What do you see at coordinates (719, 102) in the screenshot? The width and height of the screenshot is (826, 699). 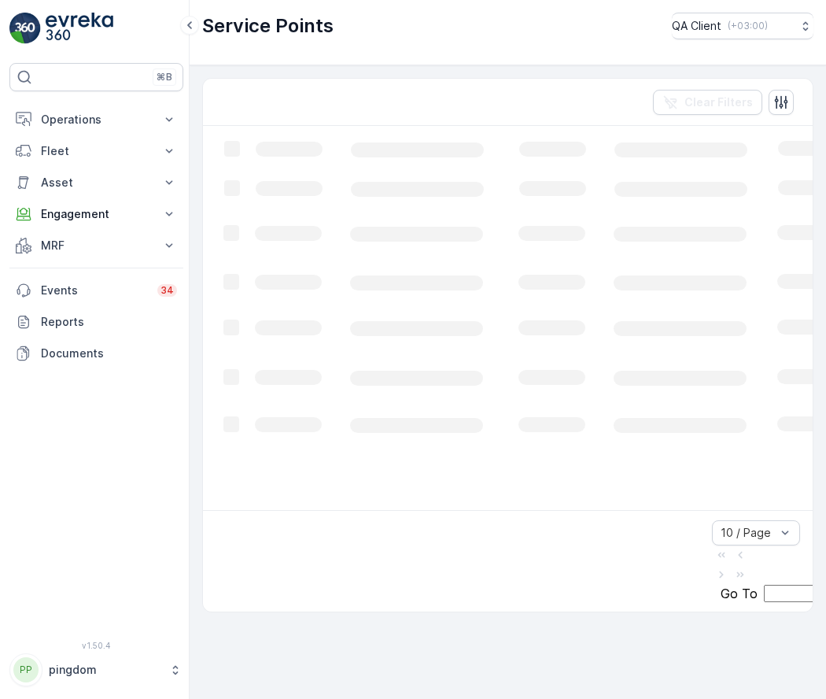 I see `p: Clear Filters` at bounding box center [719, 102].